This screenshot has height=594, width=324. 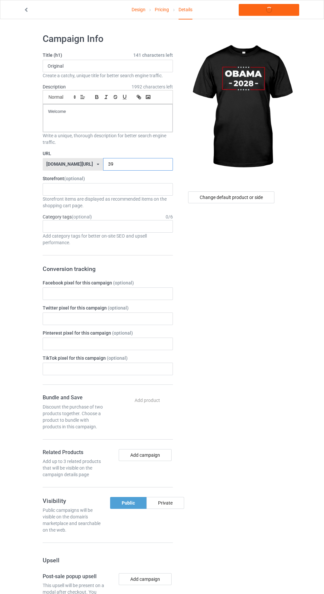 What do you see at coordinates (74, 417) in the screenshot?
I see `div: Discount the purchase of two products together. Choose a product to bundle with products in this ...` at bounding box center [74, 417].